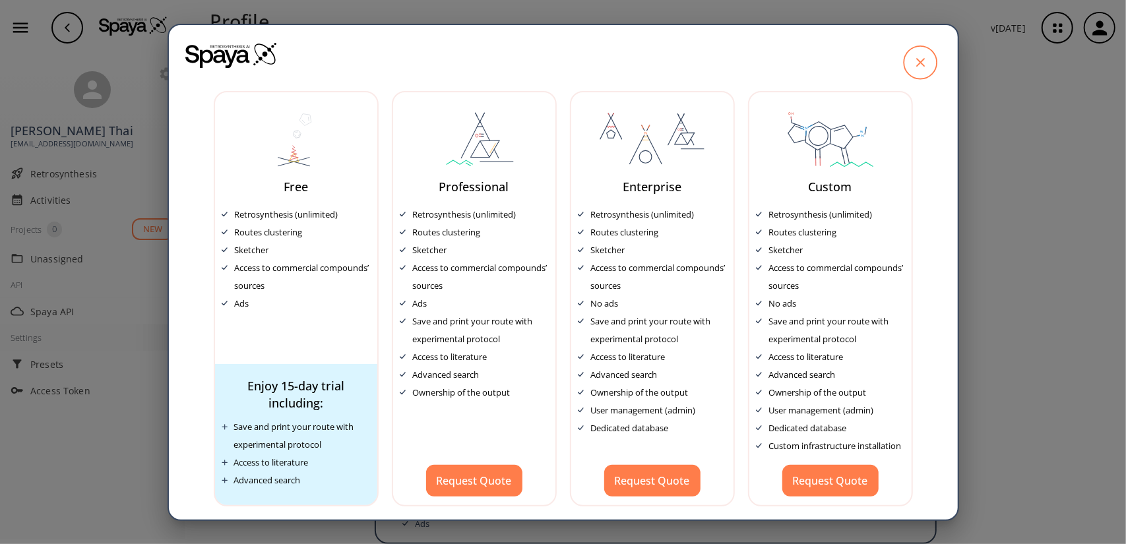 Image resolution: width=1126 pixels, height=544 pixels. I want to click on div: Custom infrastructure installation, so click(835, 446).